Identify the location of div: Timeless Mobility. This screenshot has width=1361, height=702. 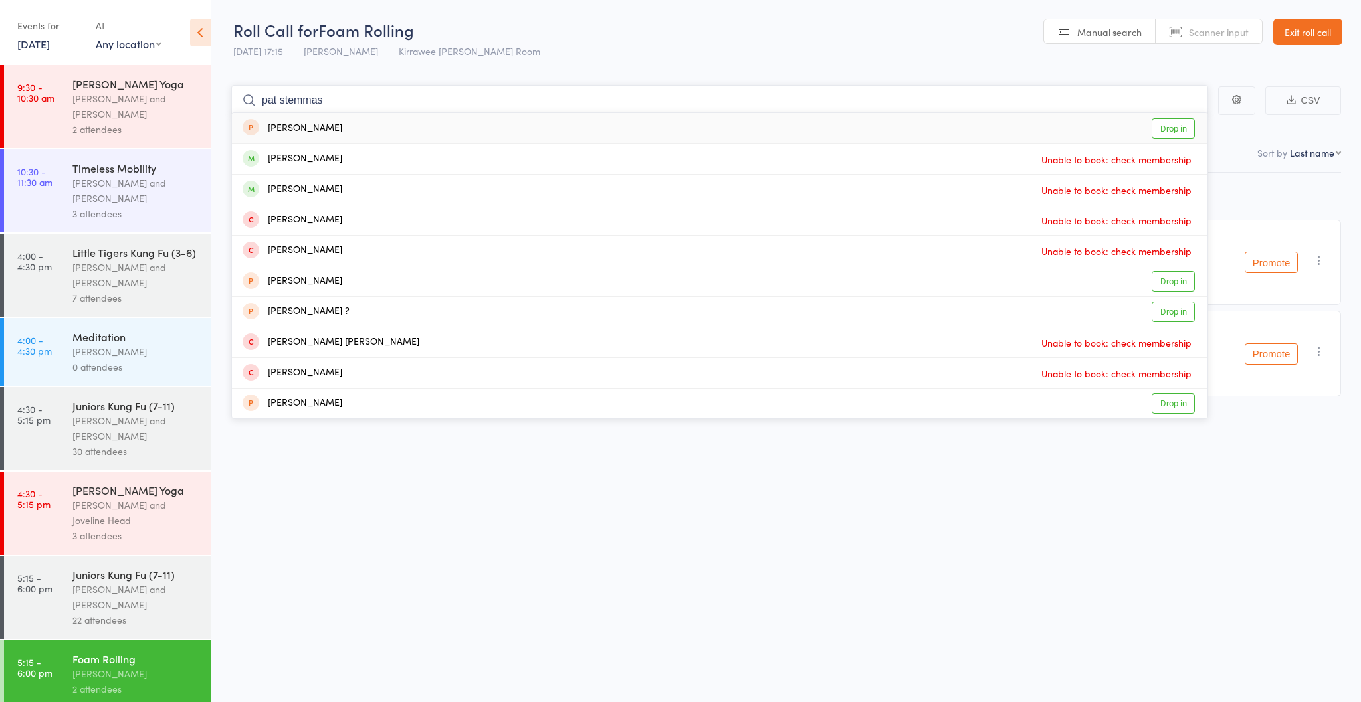
(136, 168).